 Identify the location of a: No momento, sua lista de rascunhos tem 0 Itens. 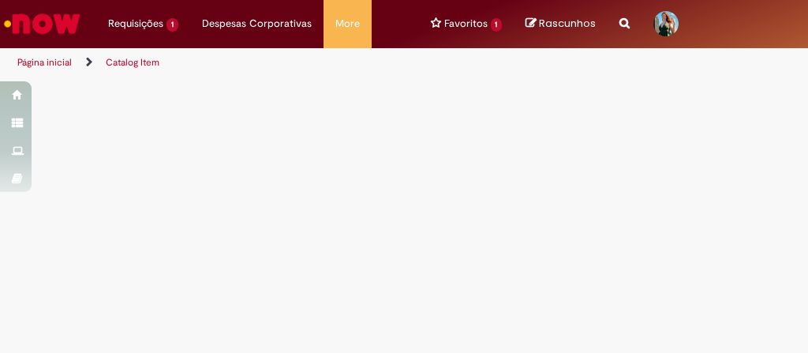
(560, 23).